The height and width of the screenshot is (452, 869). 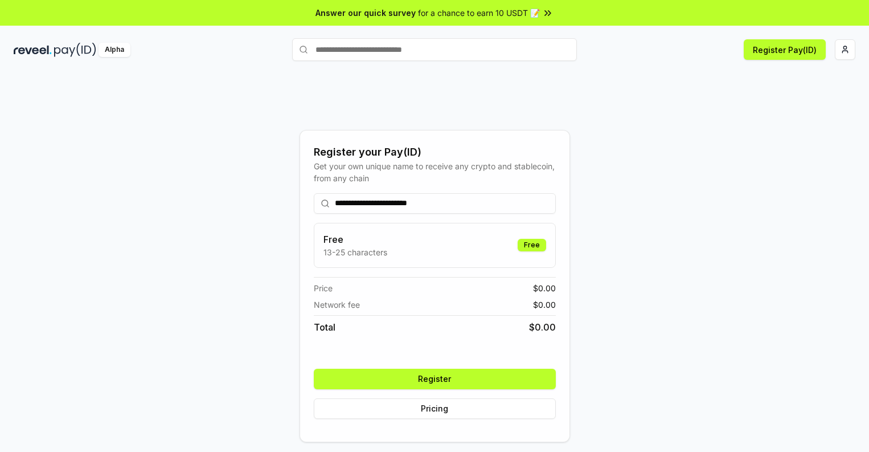 What do you see at coordinates (479, 13) in the screenshot?
I see `span: for a chance to earn 10 USDT 📝` at bounding box center [479, 13].